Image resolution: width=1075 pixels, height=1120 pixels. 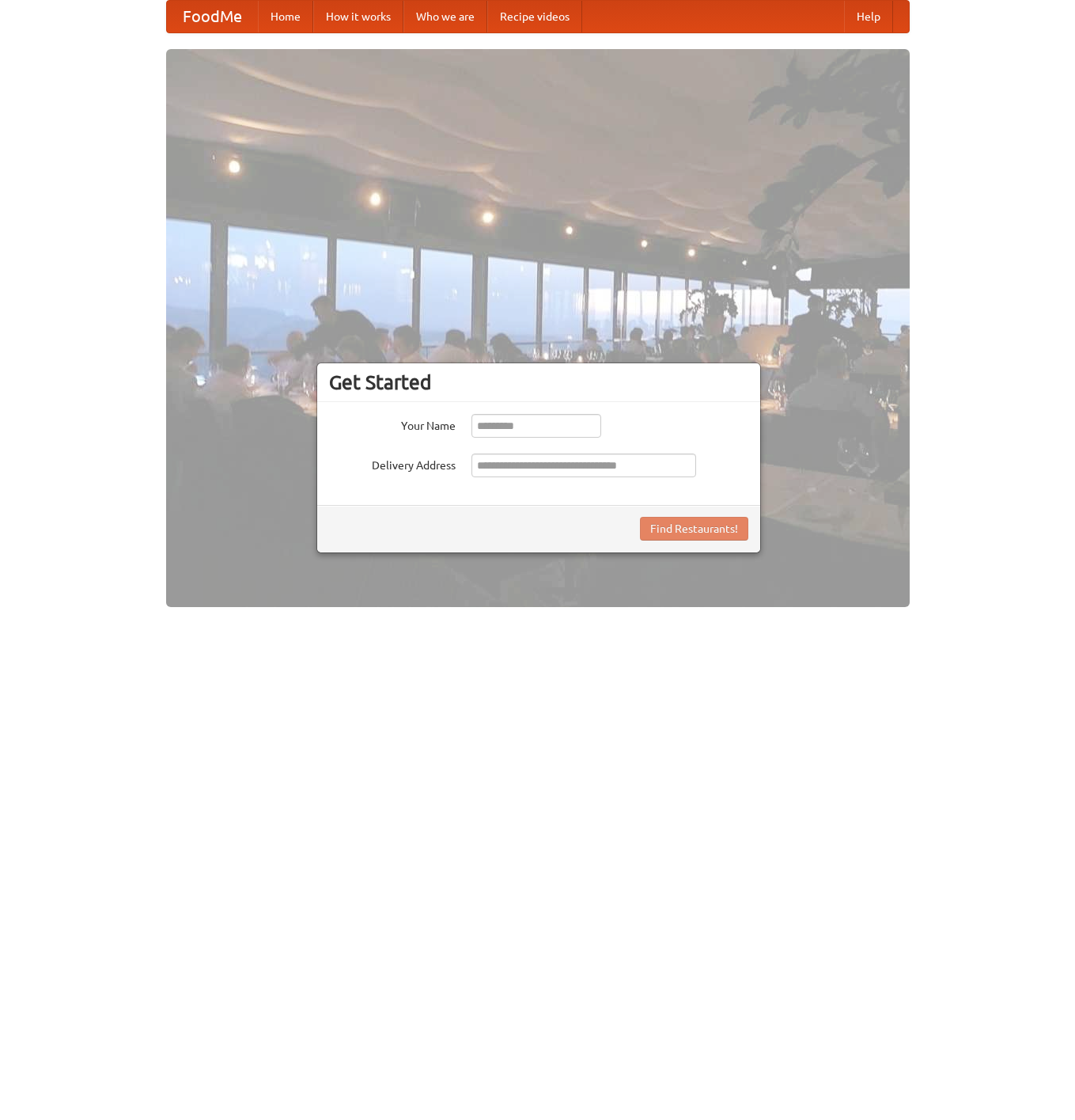 What do you see at coordinates (359, 17) in the screenshot?
I see `a: How it works` at bounding box center [359, 17].